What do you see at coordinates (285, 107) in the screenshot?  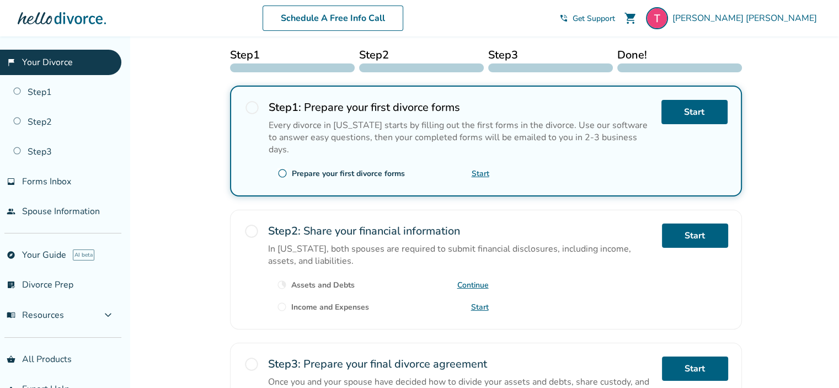 I see `strong: Step 1 :` at bounding box center [285, 107].